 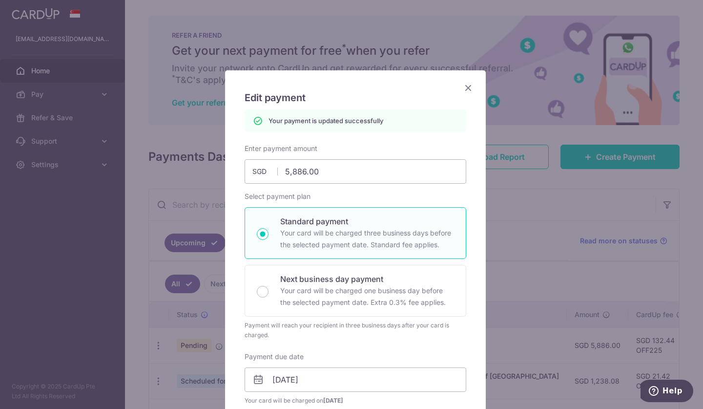 I want to click on input: DD / MM / YYYY, so click(x=355, y=379).